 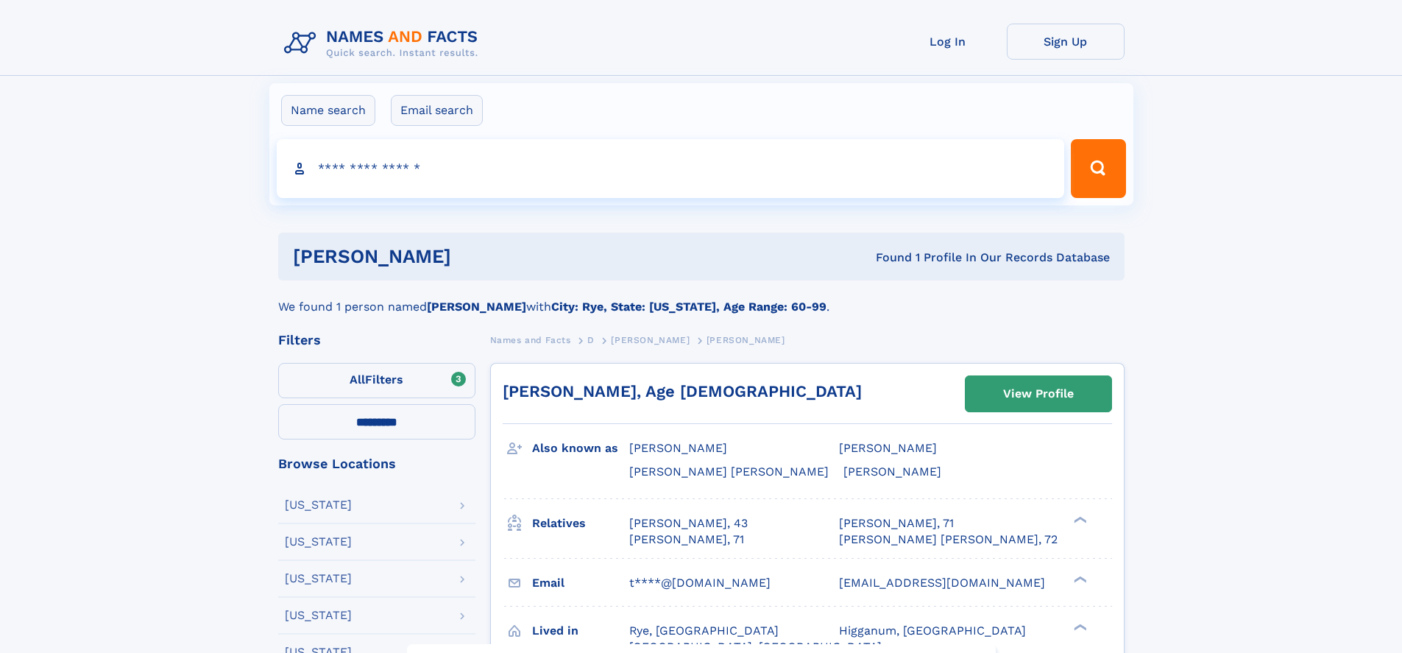 I want to click on span: All, so click(x=357, y=379).